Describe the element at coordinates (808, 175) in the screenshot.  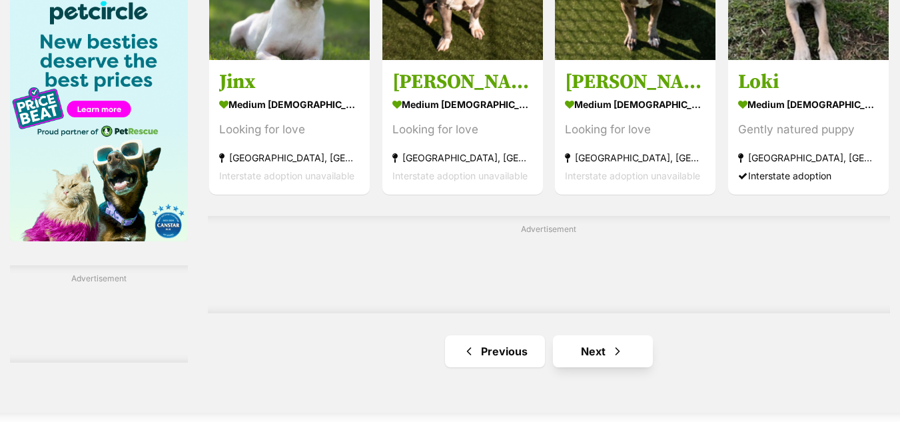
I see `div: Interstate adoption` at that location.